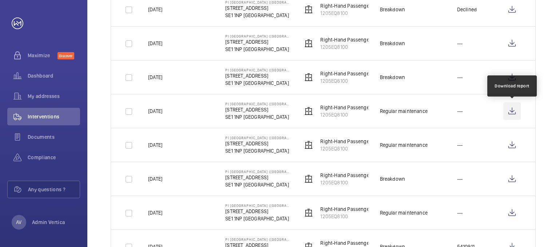 The image size is (559, 247). Describe the element at coordinates (512, 86) in the screenshot. I see `div: Download report` at that location.